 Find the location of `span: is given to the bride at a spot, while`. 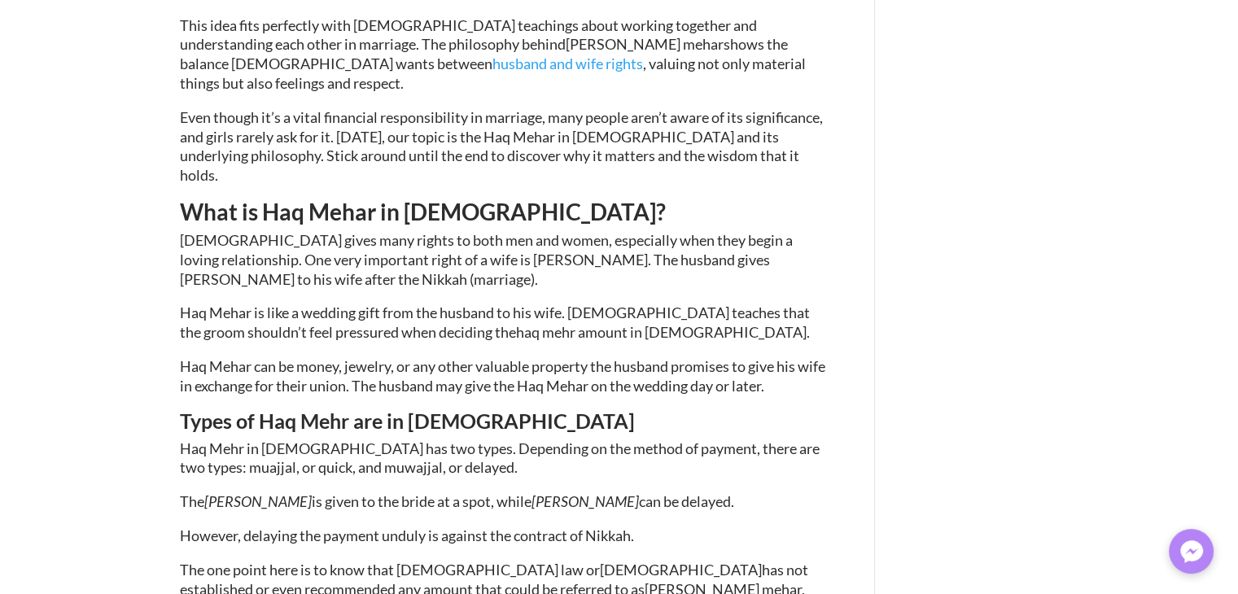

span: is given to the bride at a spot, while is located at coordinates (421, 501).